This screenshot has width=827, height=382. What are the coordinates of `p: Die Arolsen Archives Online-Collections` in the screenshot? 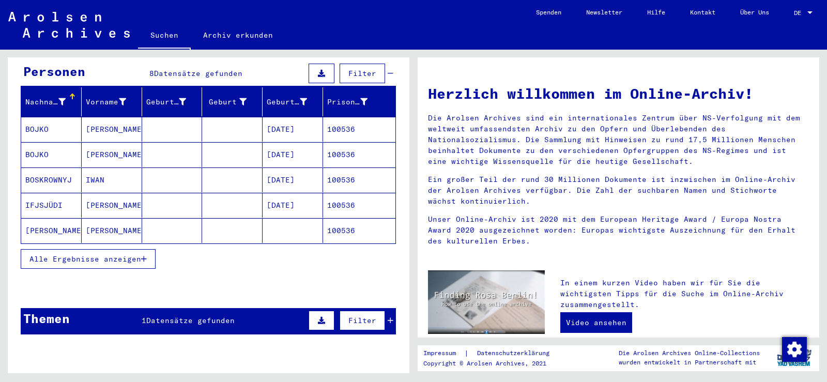 It's located at (689, 353).